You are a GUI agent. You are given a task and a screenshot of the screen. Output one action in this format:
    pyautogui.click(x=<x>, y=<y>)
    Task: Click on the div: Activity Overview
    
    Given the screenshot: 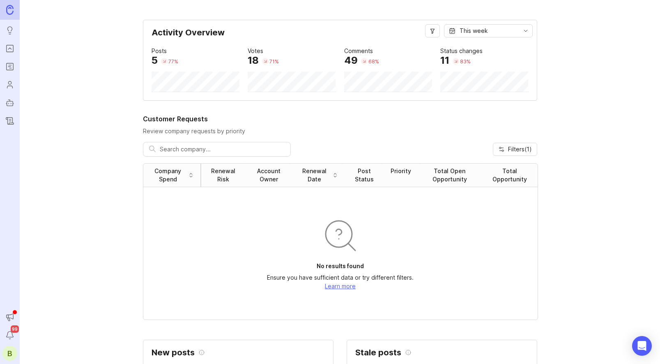 What is the action you would take?
    pyautogui.click(x=340, y=36)
    